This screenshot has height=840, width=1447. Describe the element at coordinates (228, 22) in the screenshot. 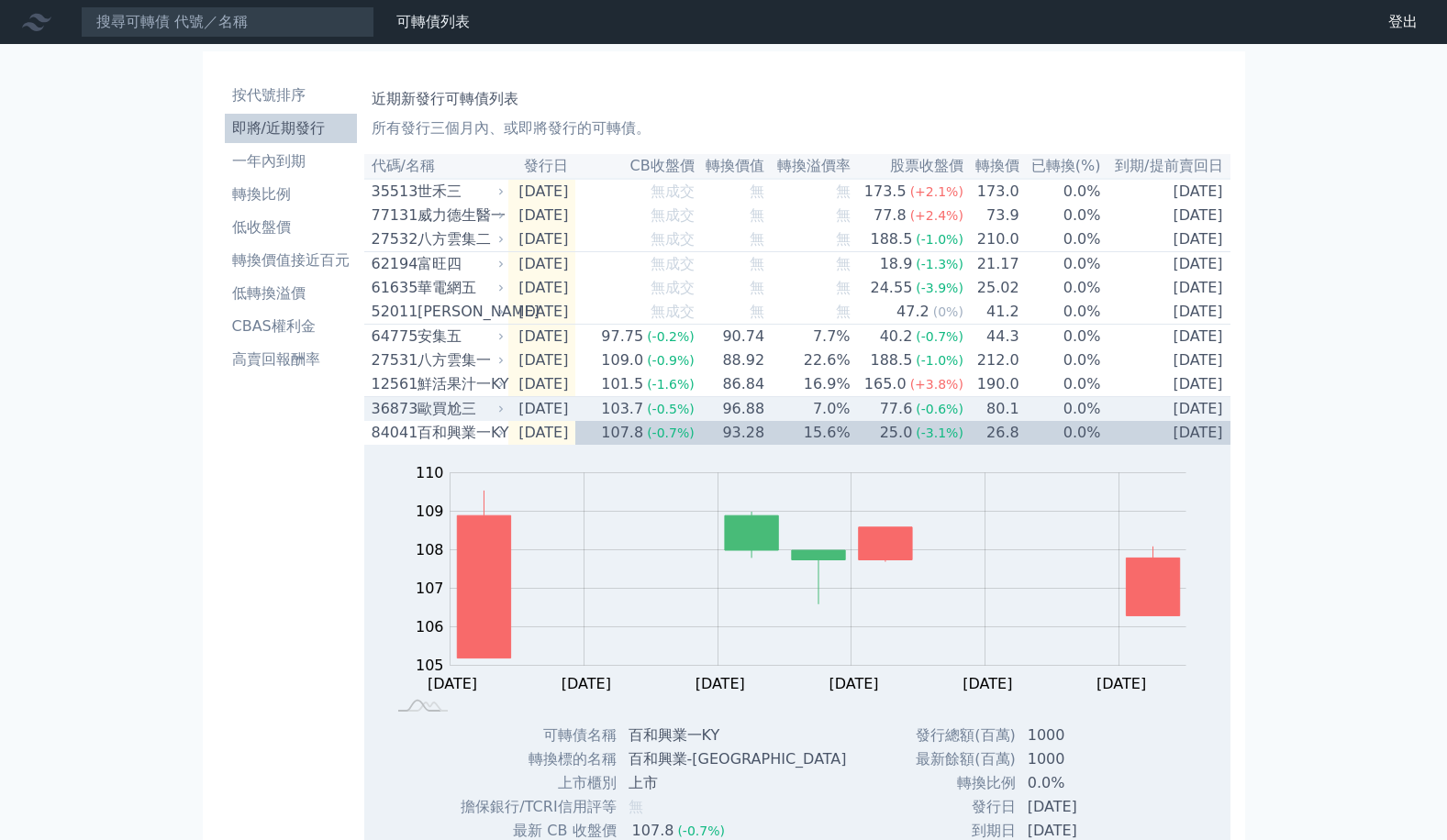

I see `input: 搜尋可轉債 代號／名稱` at that location.